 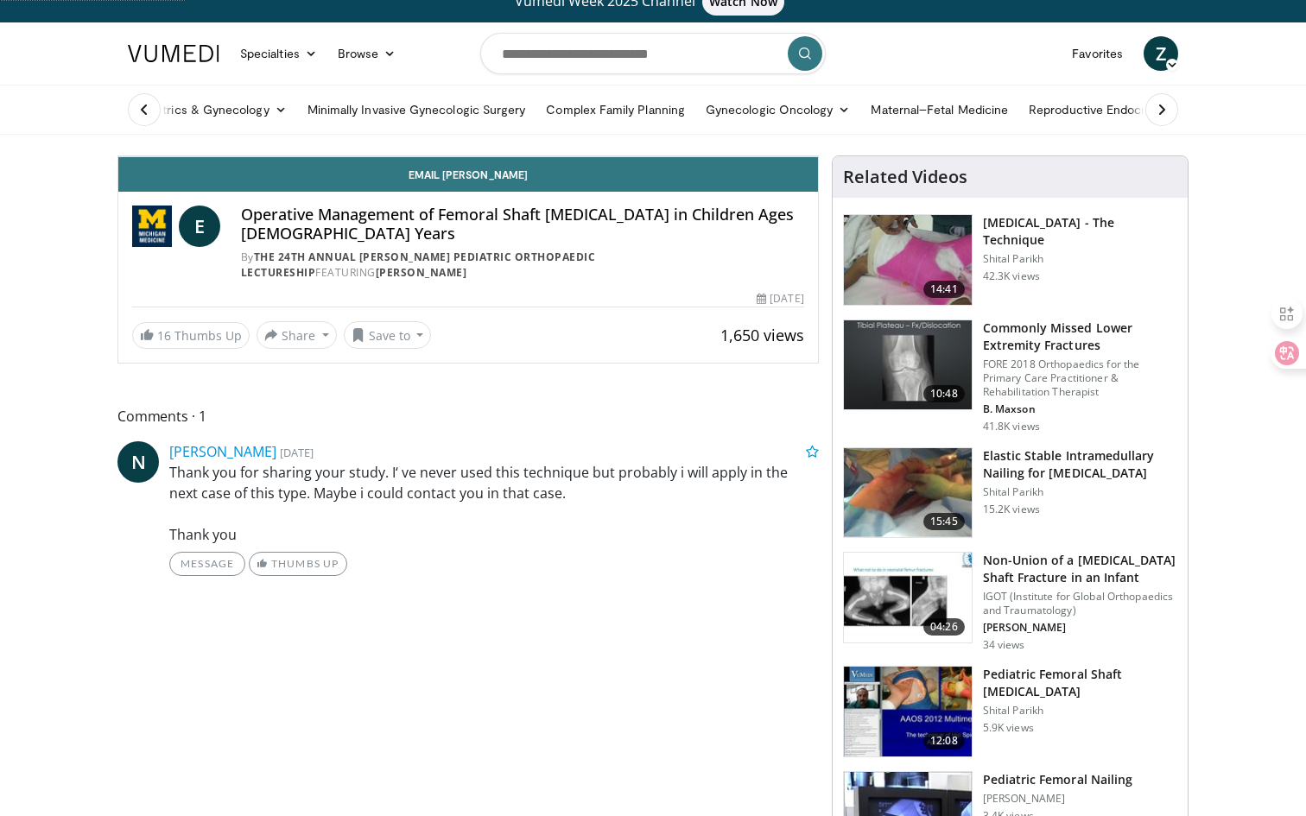 What do you see at coordinates (207, 110) in the screenshot?
I see `a: Obstetrics & Gynecology` at bounding box center [207, 110].